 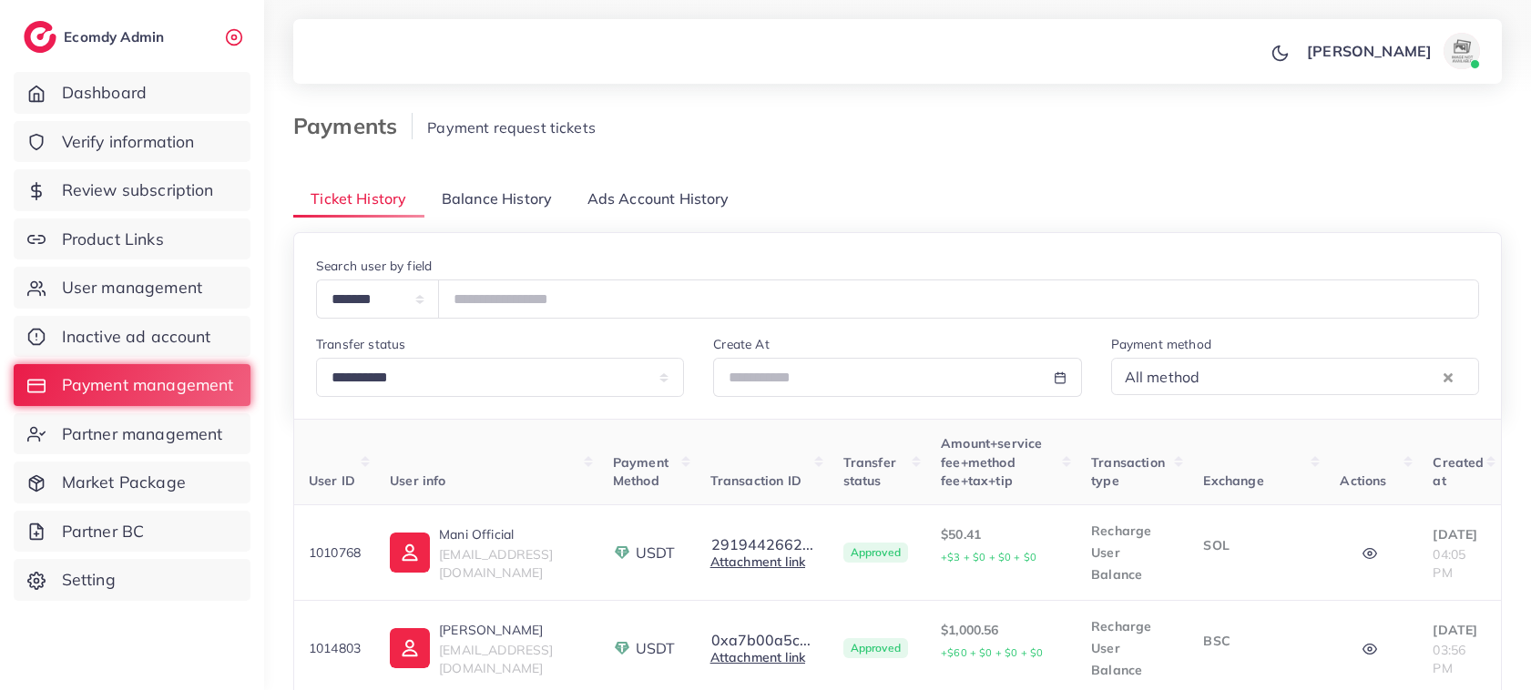 What do you see at coordinates (352, 126) in the screenshot?
I see `h3: Payments` at bounding box center [352, 126].